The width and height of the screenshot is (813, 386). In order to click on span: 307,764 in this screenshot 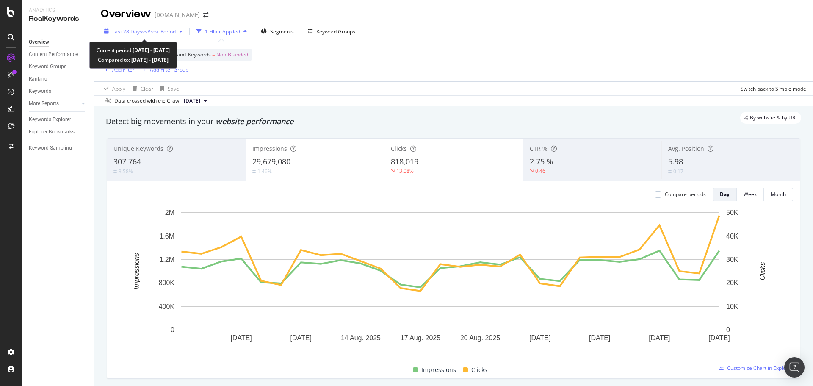, I will do `click(127, 161)`.